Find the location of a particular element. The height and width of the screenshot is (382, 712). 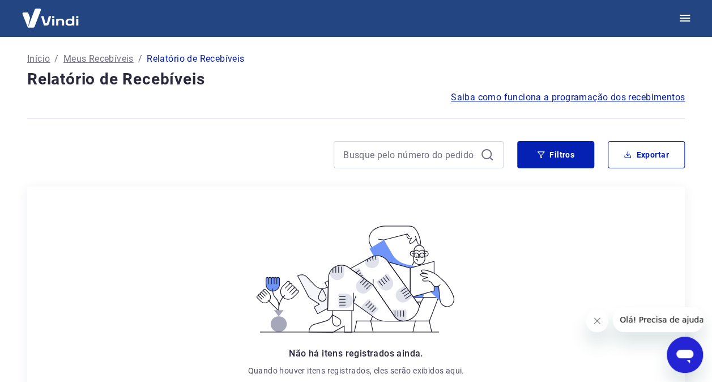

img: Vindi is located at coordinates (50, 18).